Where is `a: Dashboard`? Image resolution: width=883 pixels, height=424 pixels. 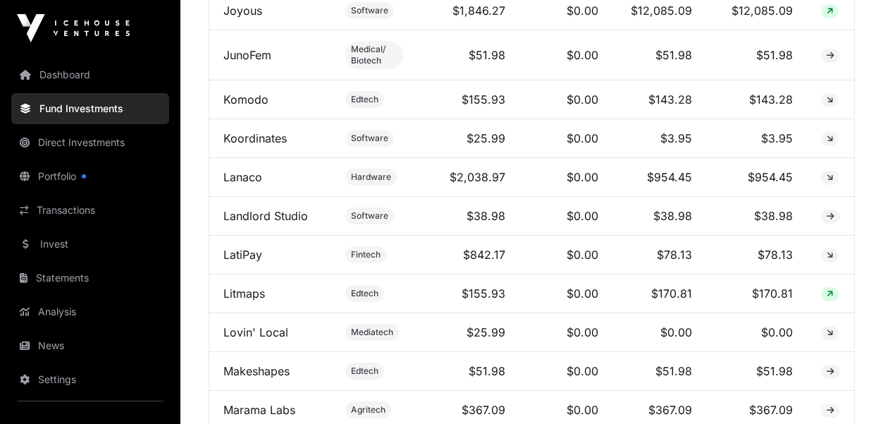 a: Dashboard is located at coordinates (90, 75).